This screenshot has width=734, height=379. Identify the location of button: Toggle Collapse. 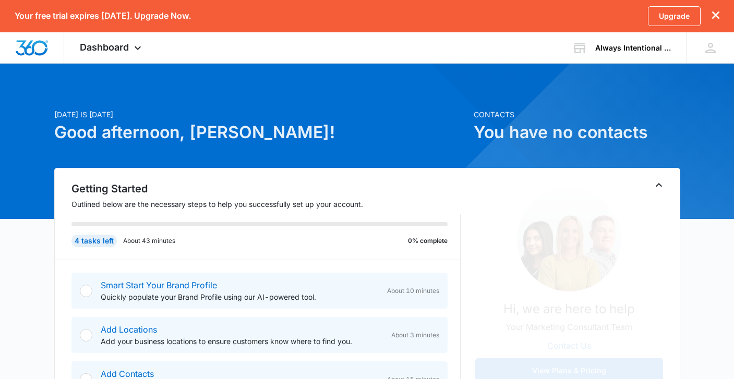
(659, 185).